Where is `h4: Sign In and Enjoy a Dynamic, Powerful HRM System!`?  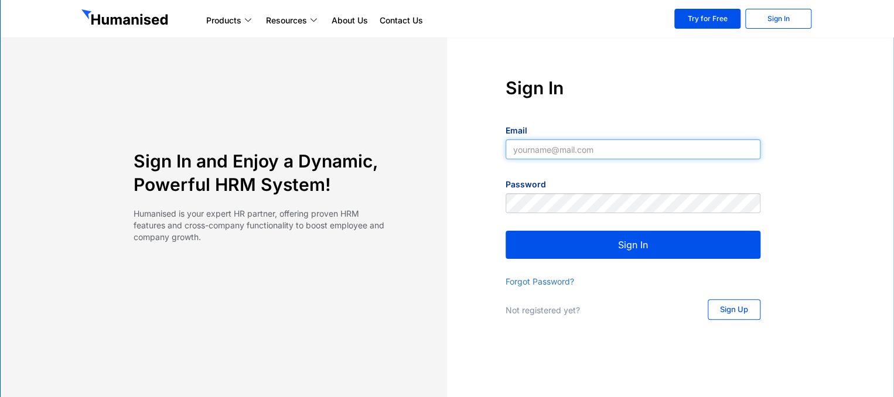 h4: Sign In and Enjoy a Dynamic, Powerful HRM System! is located at coordinates (261, 173).